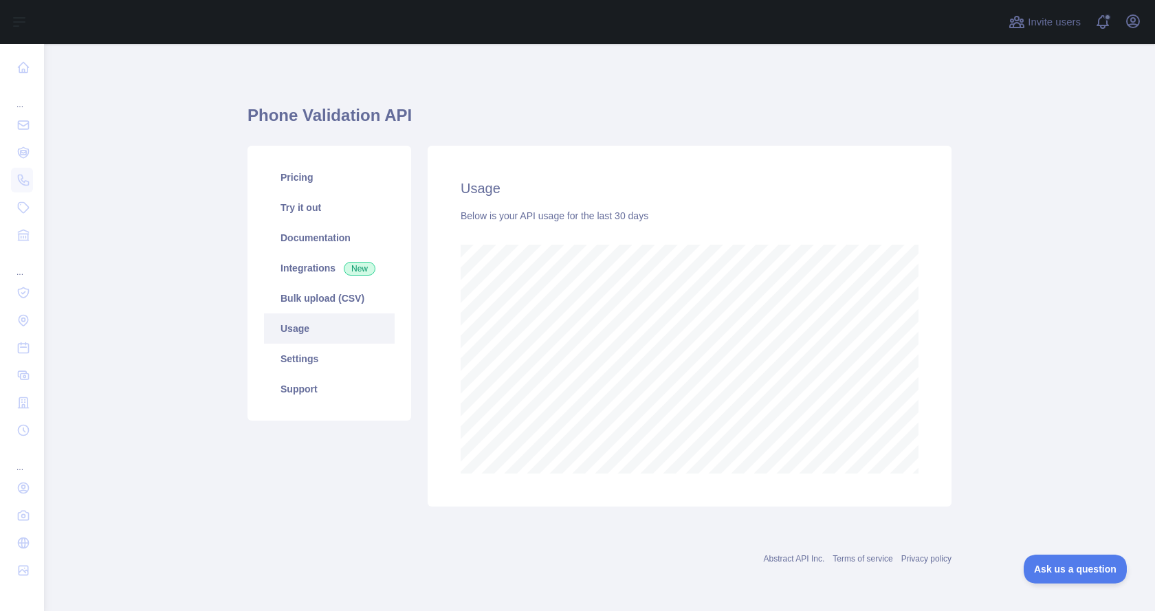 This screenshot has width=1155, height=611. Describe the element at coordinates (862, 559) in the screenshot. I see `a: Terms of service` at that location.